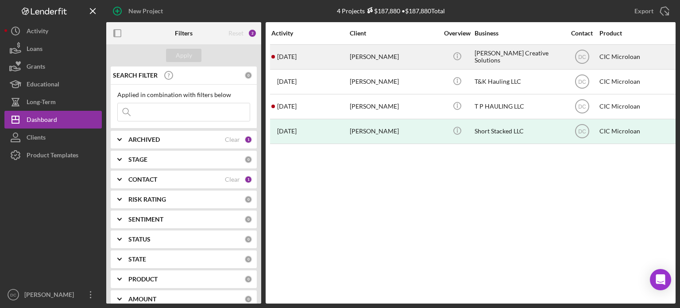  What do you see at coordinates (53, 84) in the screenshot?
I see `button: Educational` at bounding box center [53, 84].